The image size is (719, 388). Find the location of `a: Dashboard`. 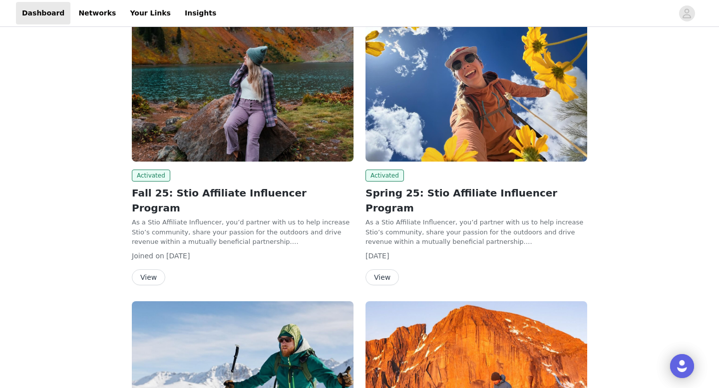

a: Dashboard is located at coordinates (43, 13).